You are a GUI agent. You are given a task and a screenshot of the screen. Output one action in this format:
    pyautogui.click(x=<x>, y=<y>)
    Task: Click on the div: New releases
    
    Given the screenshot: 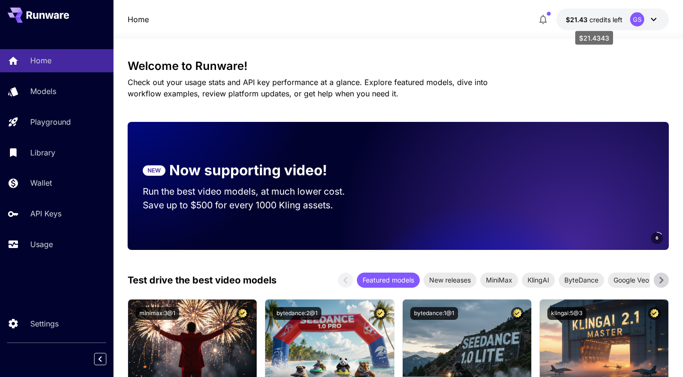 What is the action you would take?
    pyautogui.click(x=450, y=280)
    